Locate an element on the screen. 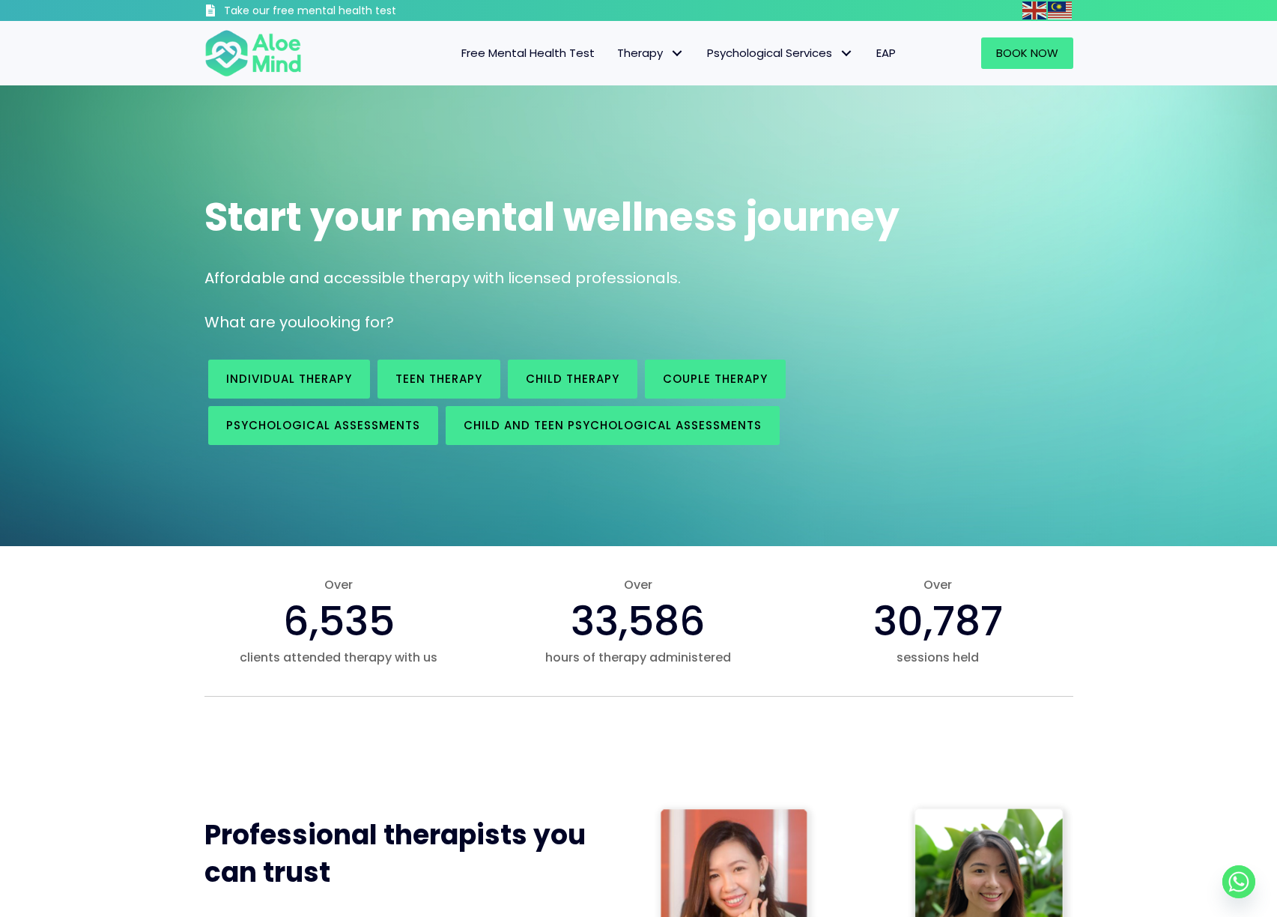 The width and height of the screenshot is (1277, 917). span: Psychological Services is located at coordinates (780, 52).